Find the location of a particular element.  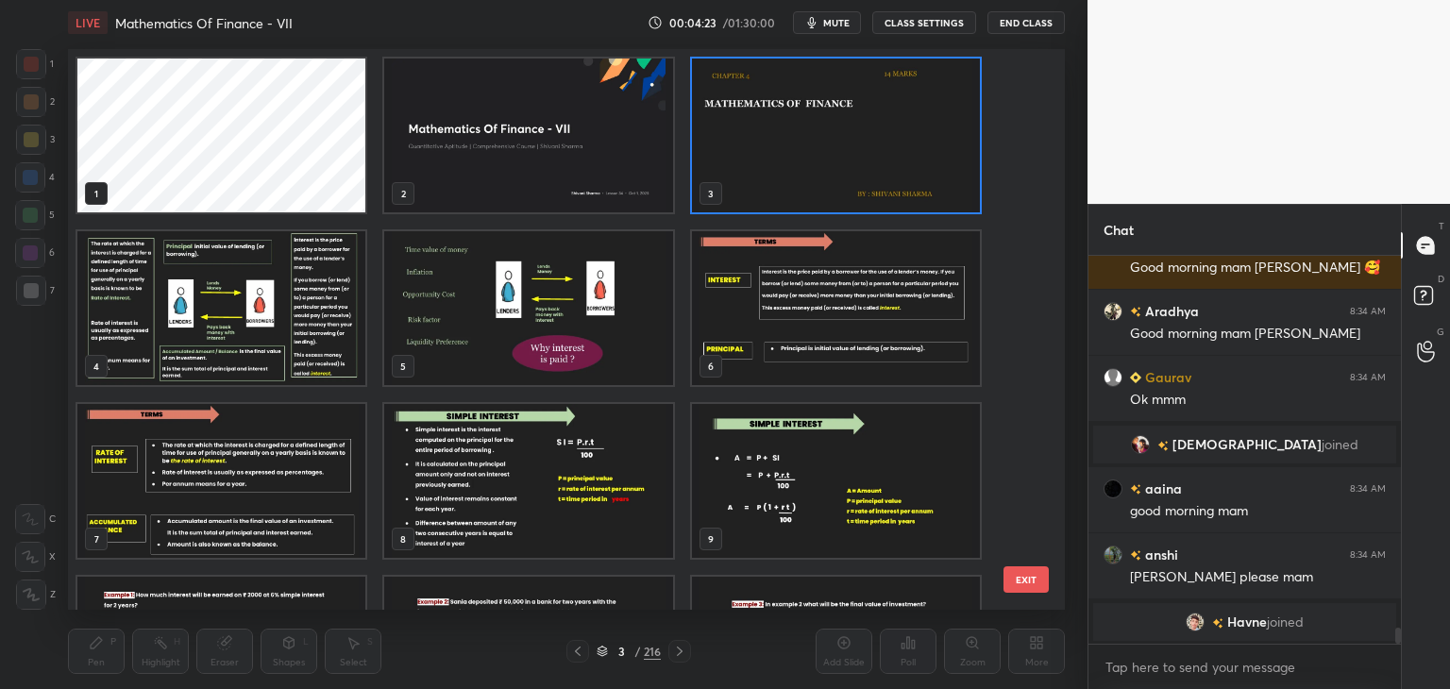

p: D is located at coordinates (1441, 279).